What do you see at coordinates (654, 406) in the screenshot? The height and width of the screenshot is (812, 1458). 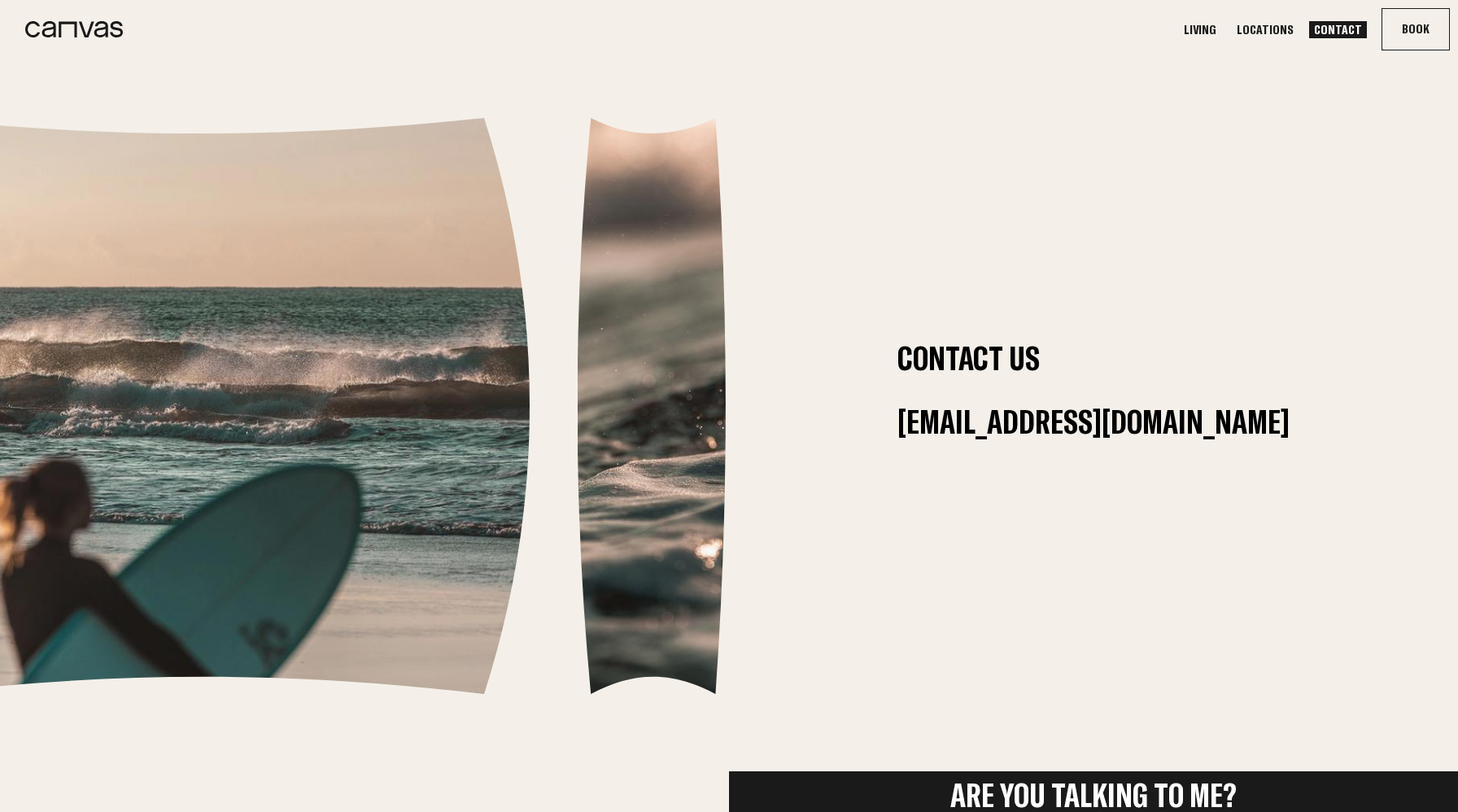 I see `img: f51425e637488006e53d063710fa9d9f44a46166-400x1200.jpg` at bounding box center [654, 406].